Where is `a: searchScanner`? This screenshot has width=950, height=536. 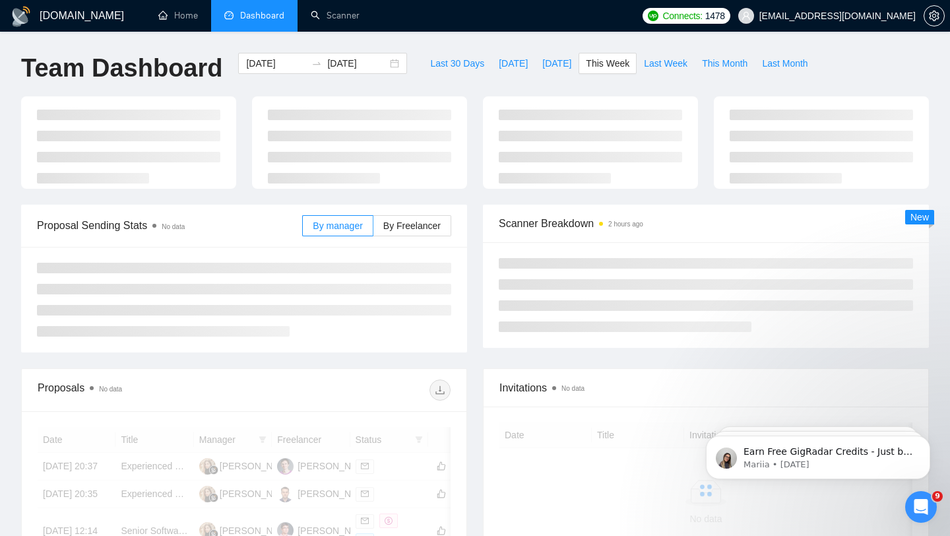
a: searchScanner is located at coordinates (335, 15).